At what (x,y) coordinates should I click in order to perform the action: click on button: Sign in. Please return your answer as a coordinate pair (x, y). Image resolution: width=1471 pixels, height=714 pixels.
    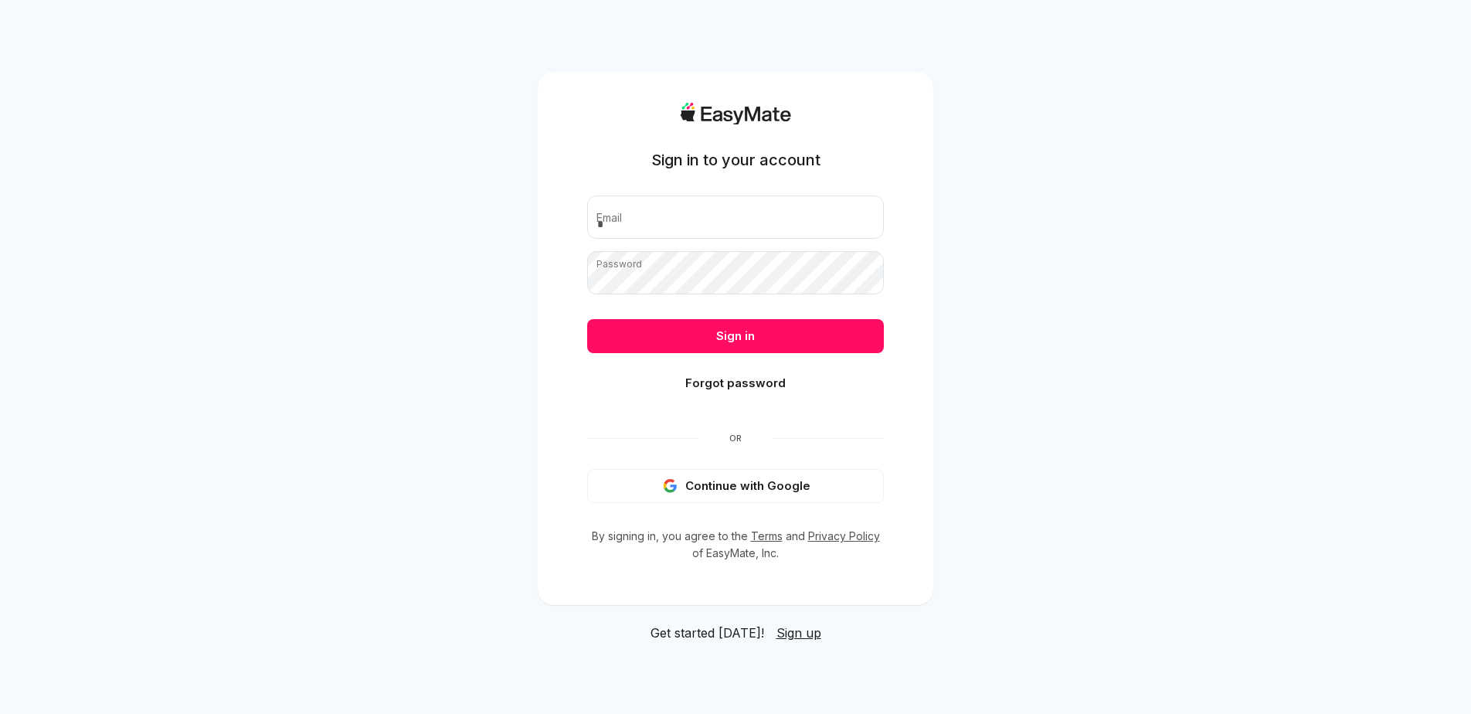
    Looking at the image, I should click on (736, 336).